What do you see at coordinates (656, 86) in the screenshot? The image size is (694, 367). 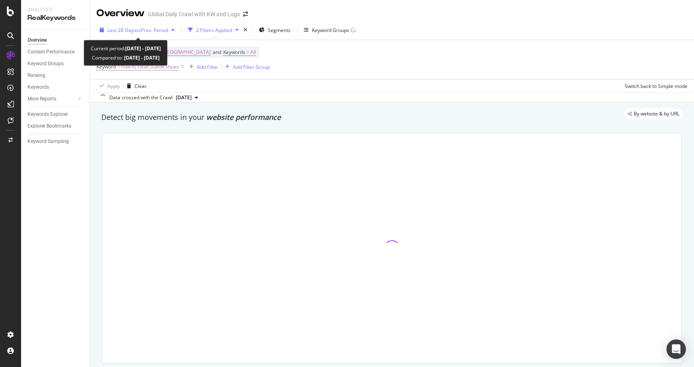 I see `div: Switch back to Simple mode` at bounding box center [656, 86].